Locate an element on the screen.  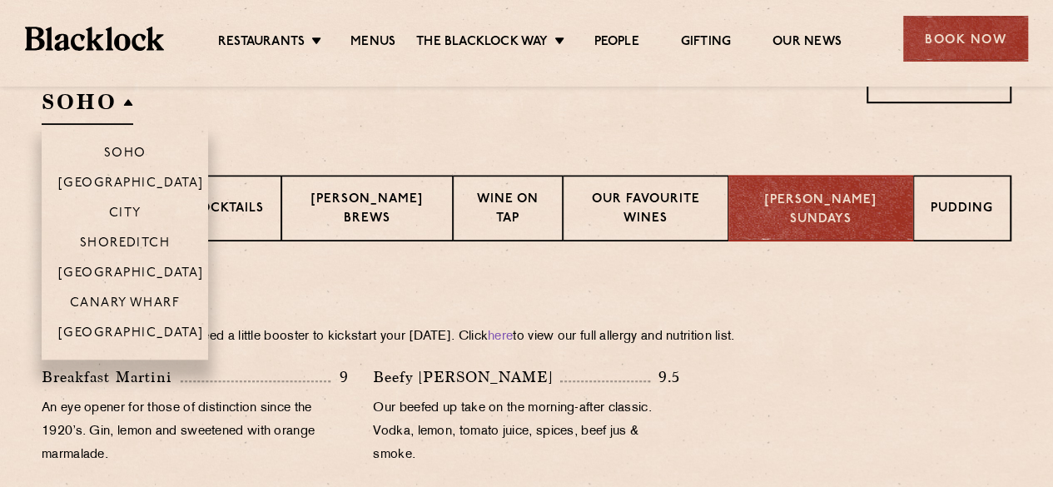
p: Breakfast Martini is located at coordinates (111, 377).